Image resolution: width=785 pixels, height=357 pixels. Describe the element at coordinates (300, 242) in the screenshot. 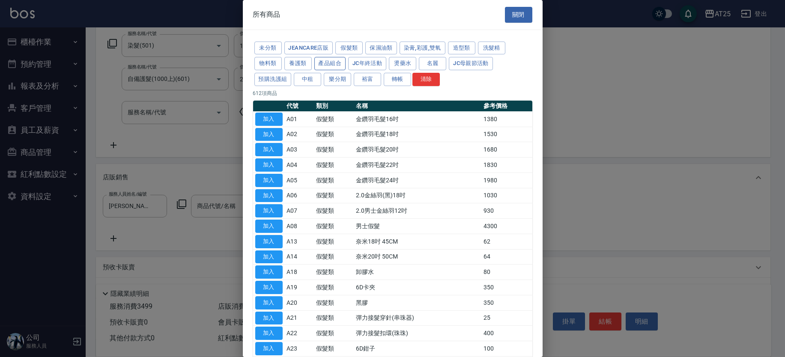

I see `td: A13` at that location.